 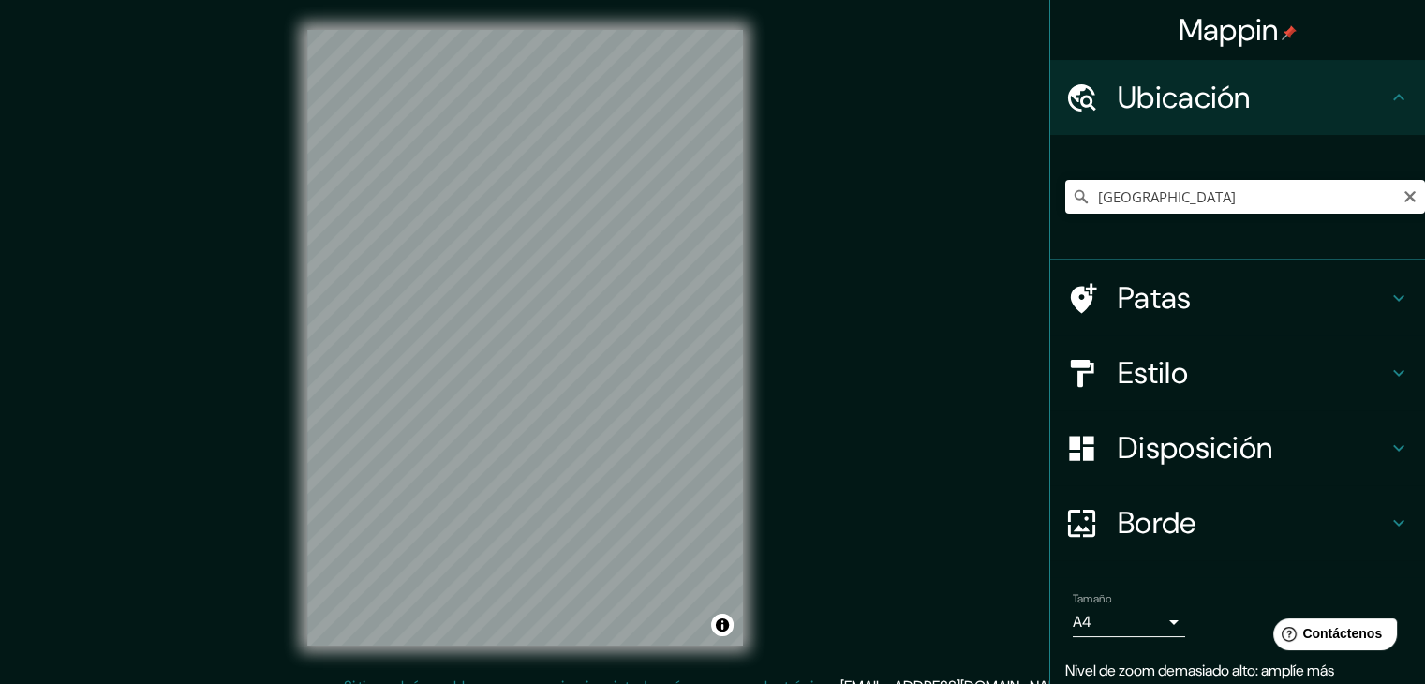 I want to click on div: Ubicación, so click(x=1238, y=97).